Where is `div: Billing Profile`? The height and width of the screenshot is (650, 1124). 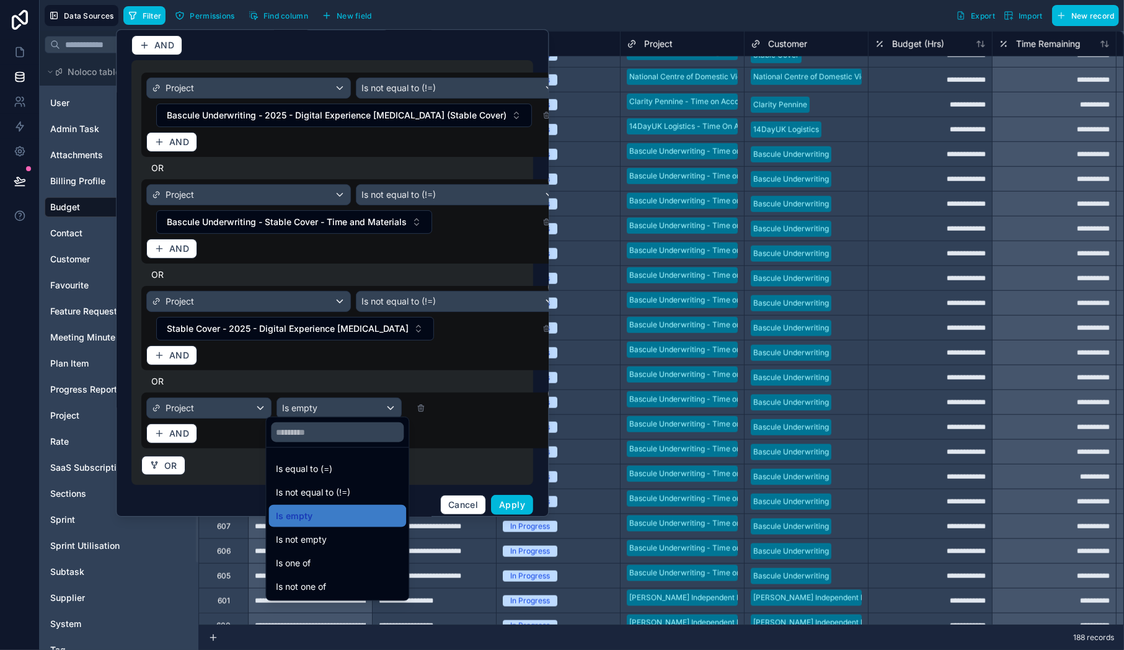
div: Billing Profile is located at coordinates (119, 181).